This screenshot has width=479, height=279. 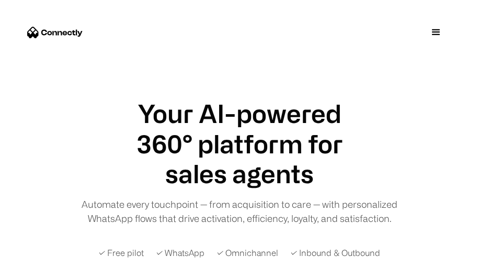 What do you see at coordinates (240, 128) in the screenshot?
I see `h1: Your AI-powered 360° platform for` at bounding box center [240, 128].